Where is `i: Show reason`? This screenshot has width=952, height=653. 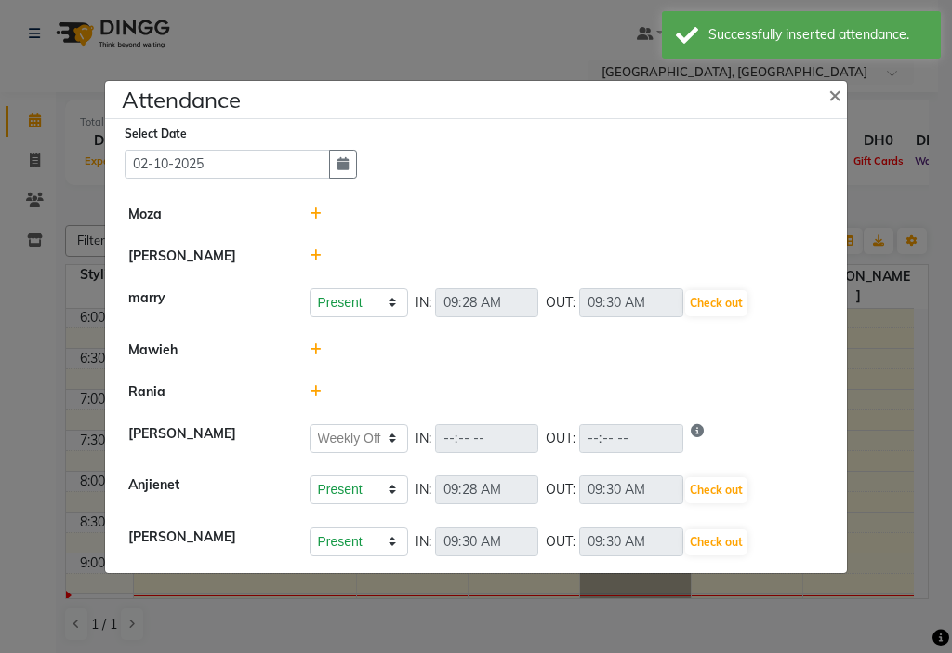
i: Show reason is located at coordinates (697, 438).